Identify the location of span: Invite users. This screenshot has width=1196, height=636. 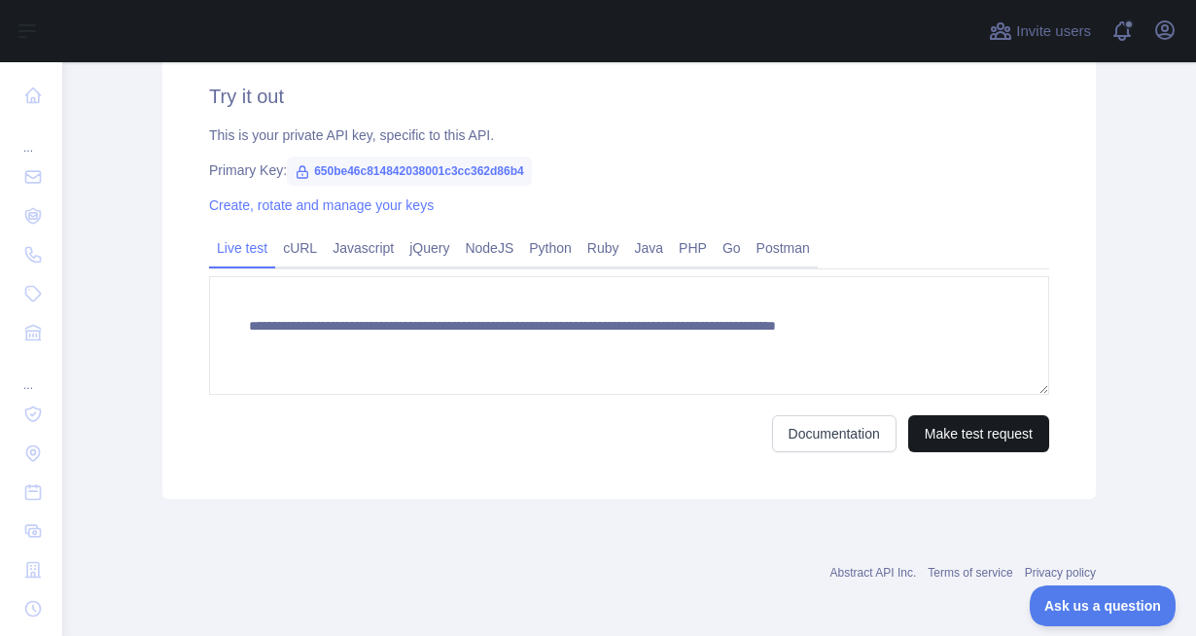
(1053, 31).